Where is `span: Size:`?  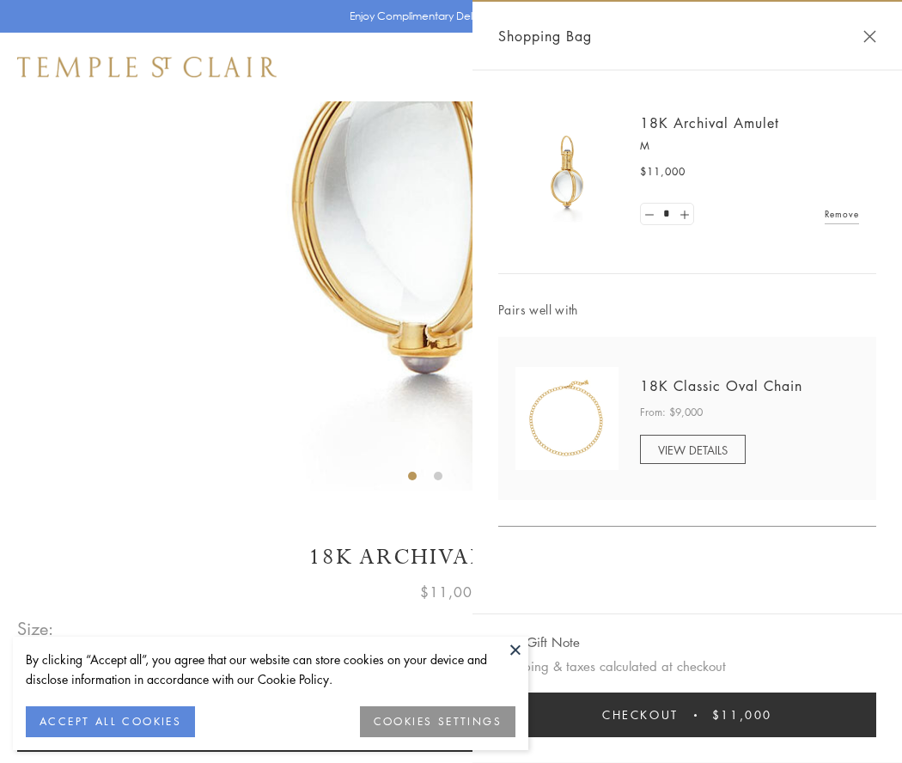 span: Size: is located at coordinates (36, 628).